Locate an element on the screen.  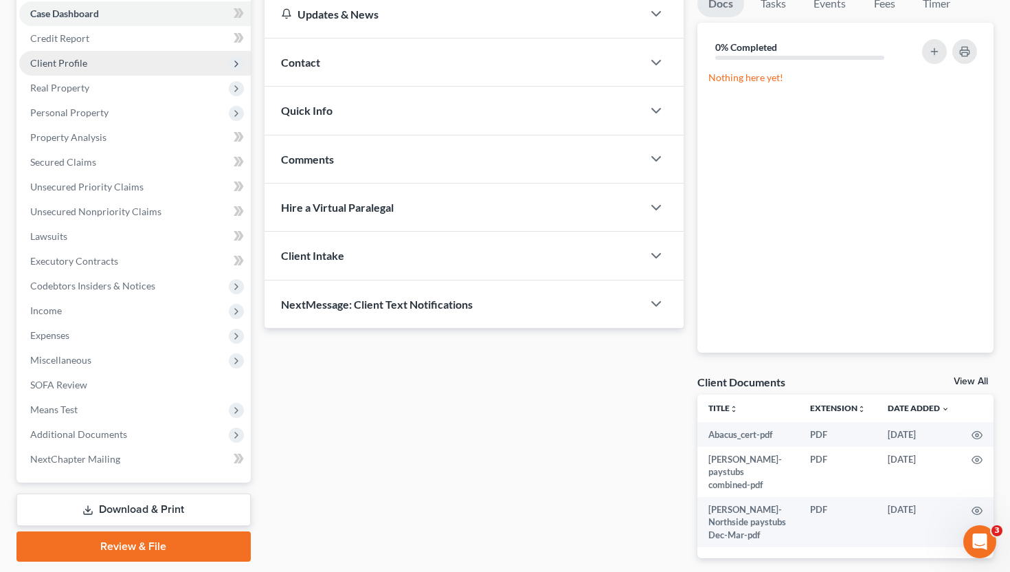
a: Credit Report is located at coordinates (135, 38).